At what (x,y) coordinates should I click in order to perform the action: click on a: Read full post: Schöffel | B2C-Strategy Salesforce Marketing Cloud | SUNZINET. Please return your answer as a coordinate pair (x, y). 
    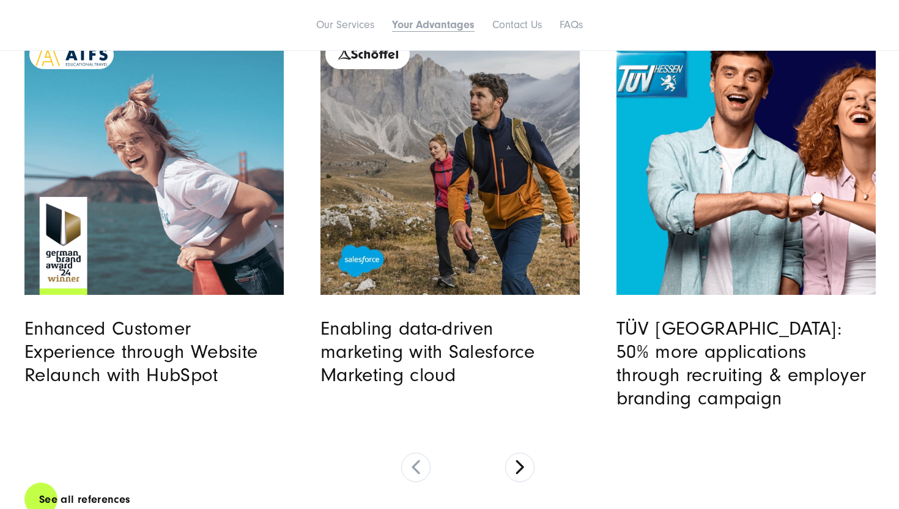
    Looking at the image, I should click on (450, 165).